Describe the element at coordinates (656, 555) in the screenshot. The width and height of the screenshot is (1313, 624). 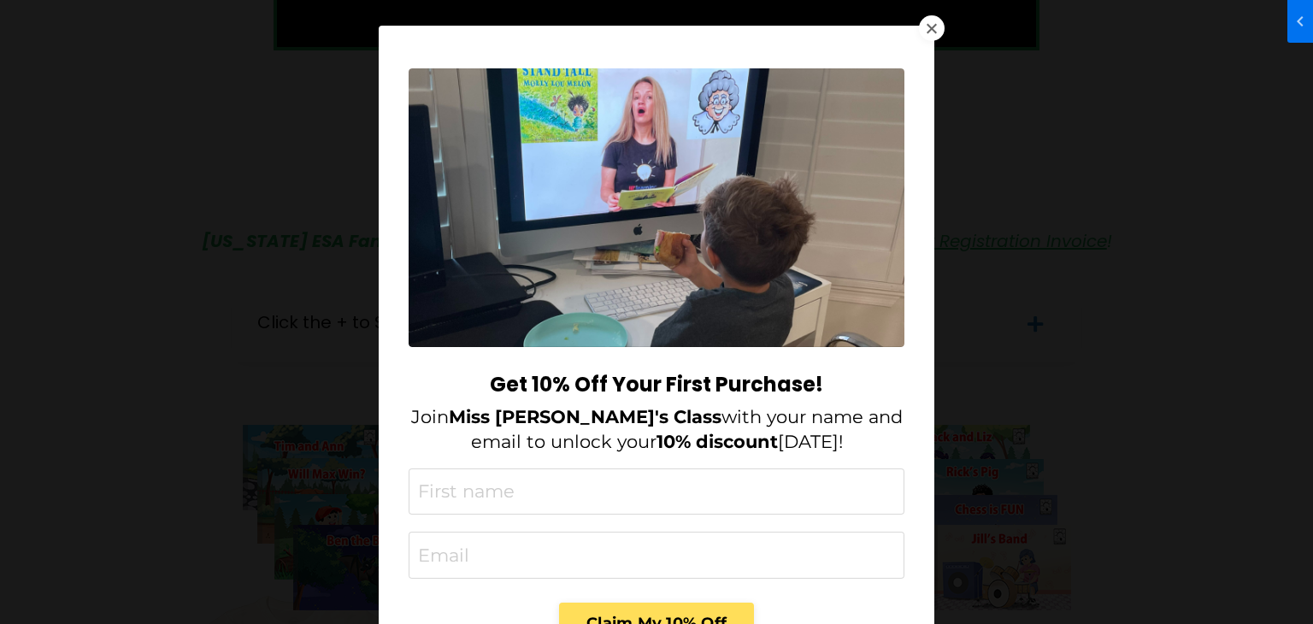
I see `input: Email` at that location.